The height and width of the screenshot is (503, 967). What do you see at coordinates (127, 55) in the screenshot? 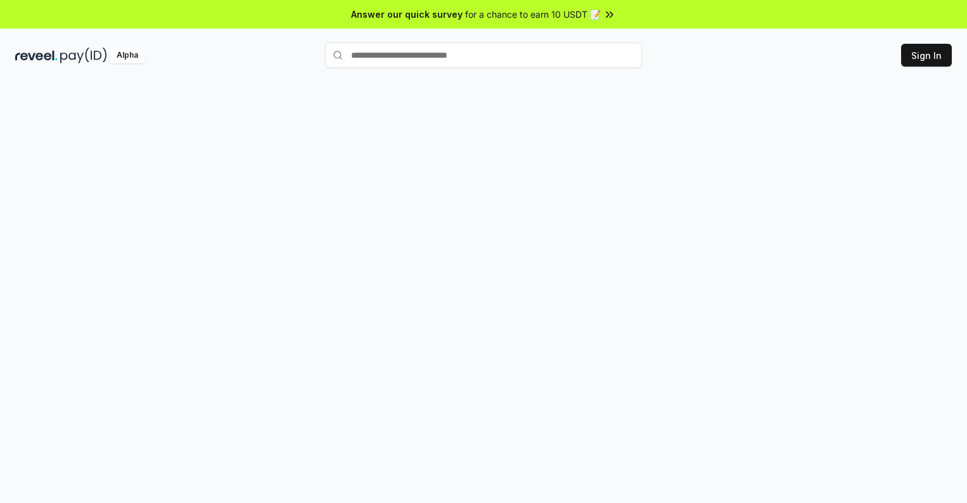
I see `div: Alpha` at bounding box center [127, 55].